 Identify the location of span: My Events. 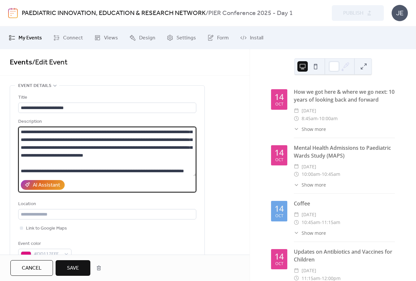
(30, 38).